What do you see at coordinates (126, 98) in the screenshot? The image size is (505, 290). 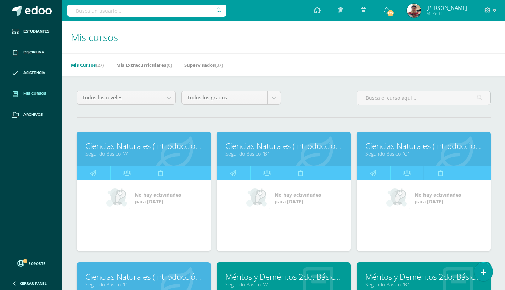 I see `a: Todos los niveles` at bounding box center [126, 98].